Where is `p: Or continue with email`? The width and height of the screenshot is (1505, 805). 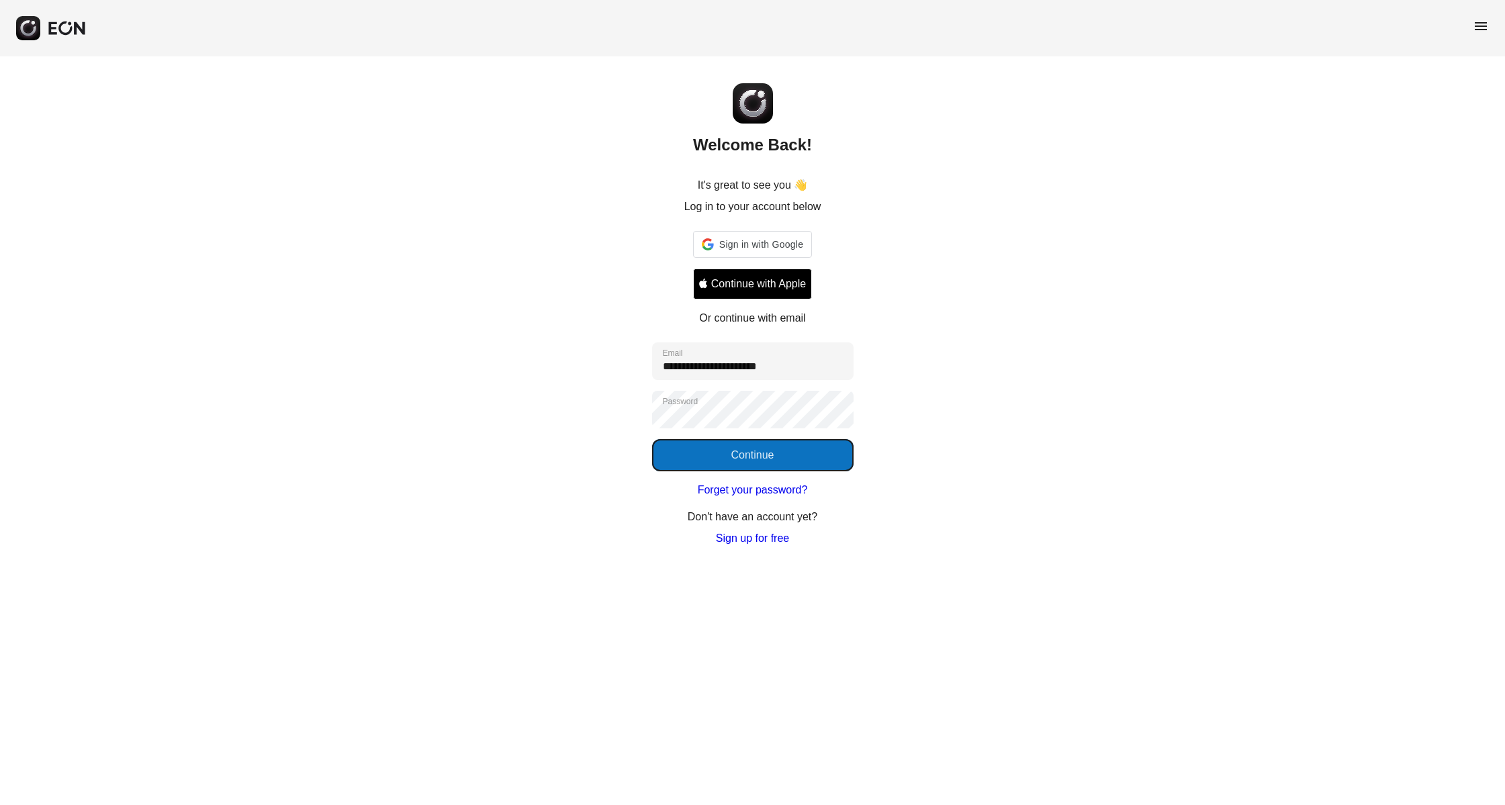
p: Or continue with email is located at coordinates (752, 318).